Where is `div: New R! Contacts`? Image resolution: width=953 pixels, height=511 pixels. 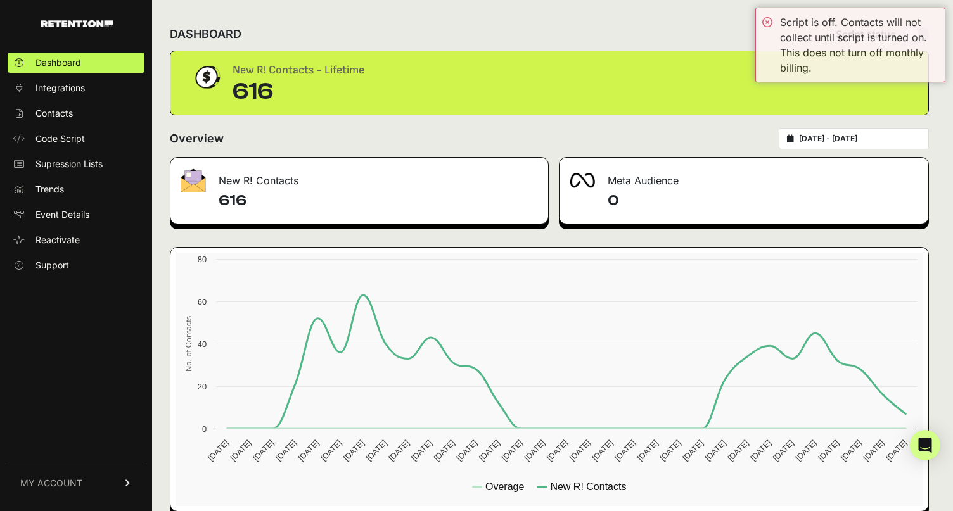 div: New R! Contacts is located at coordinates (359, 177).